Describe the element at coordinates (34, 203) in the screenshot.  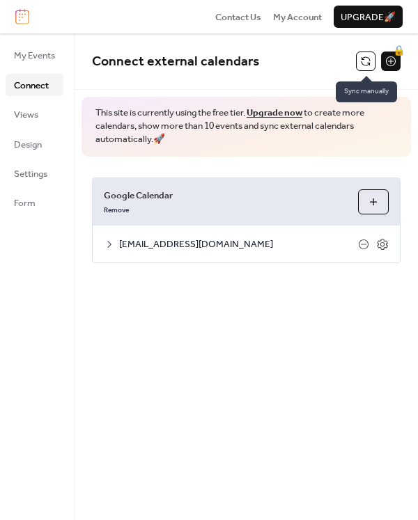
I see `a: Form` at that location.